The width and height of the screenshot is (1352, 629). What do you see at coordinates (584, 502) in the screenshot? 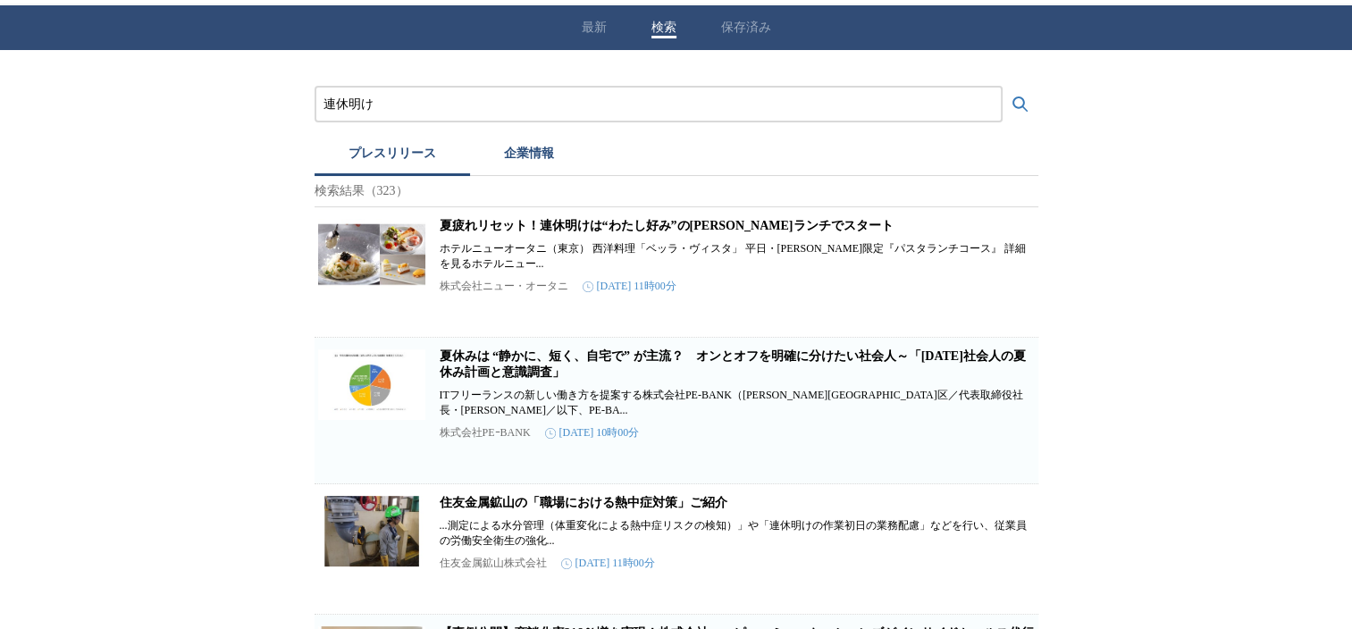
I see `a: 住友金属鉱山の「職場における熱中症対策」ご紹介` at bounding box center [584, 502].